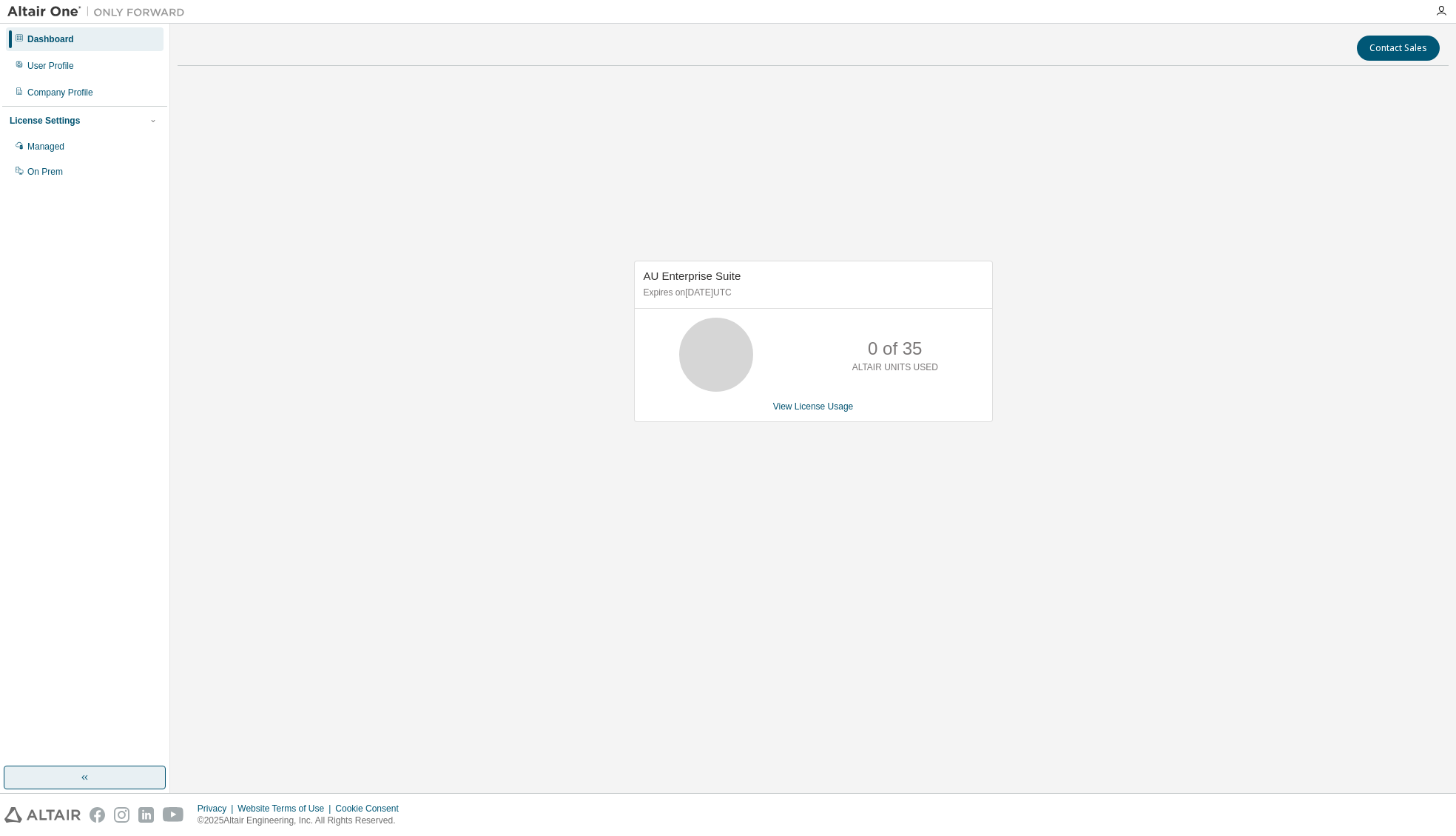  Describe the element at coordinates (46, 146) in the screenshot. I see `div: Managed` at that location.